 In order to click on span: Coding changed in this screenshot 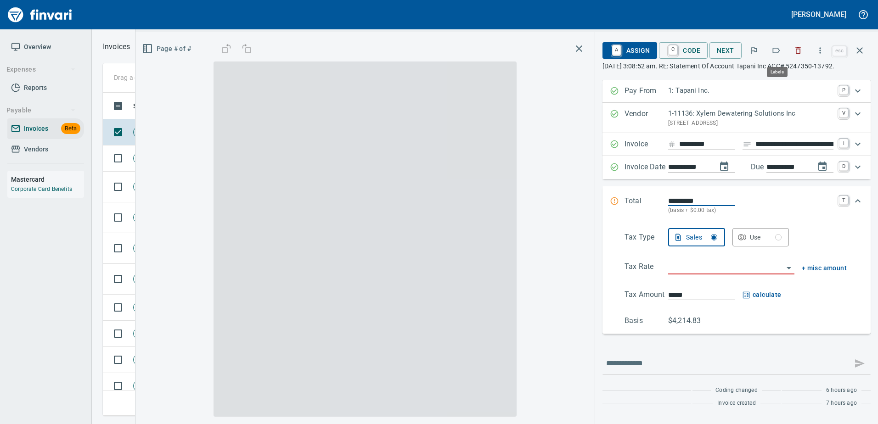, I will do `click(736, 391)`.